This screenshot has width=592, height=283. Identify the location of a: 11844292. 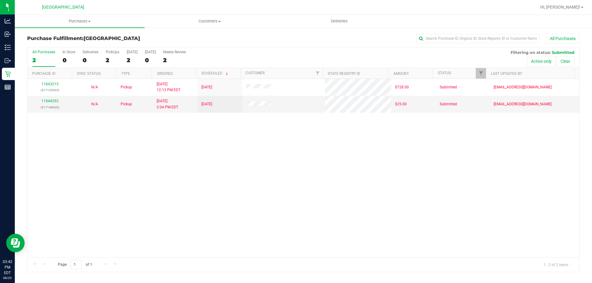
(50, 101).